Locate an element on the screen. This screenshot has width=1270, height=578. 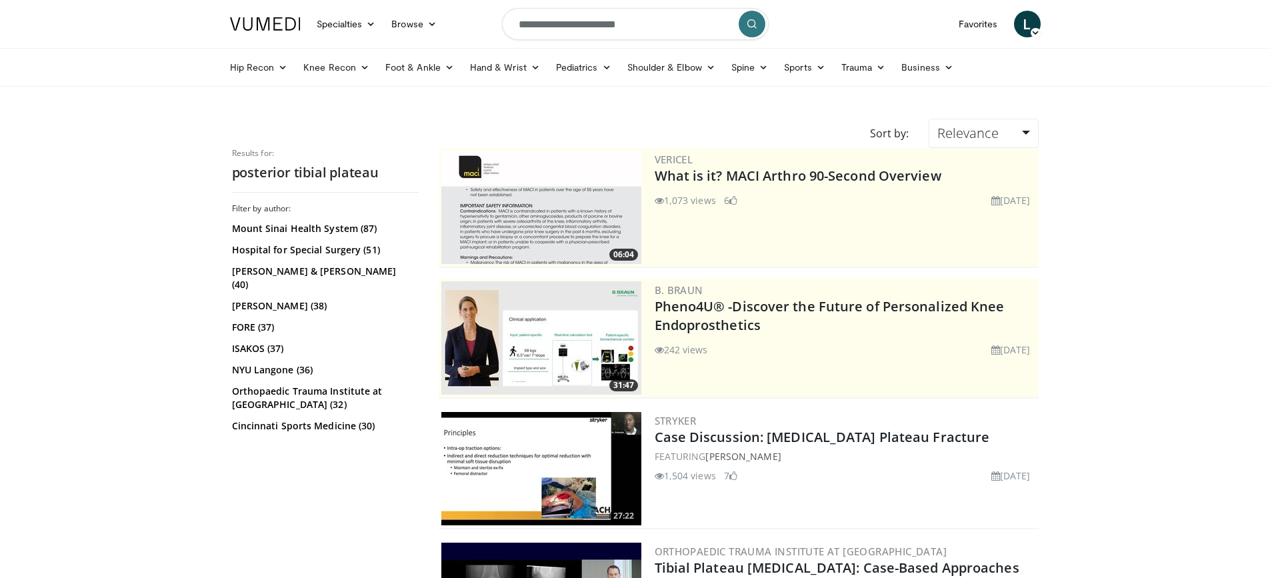
li: 242 views is located at coordinates (681, 349).